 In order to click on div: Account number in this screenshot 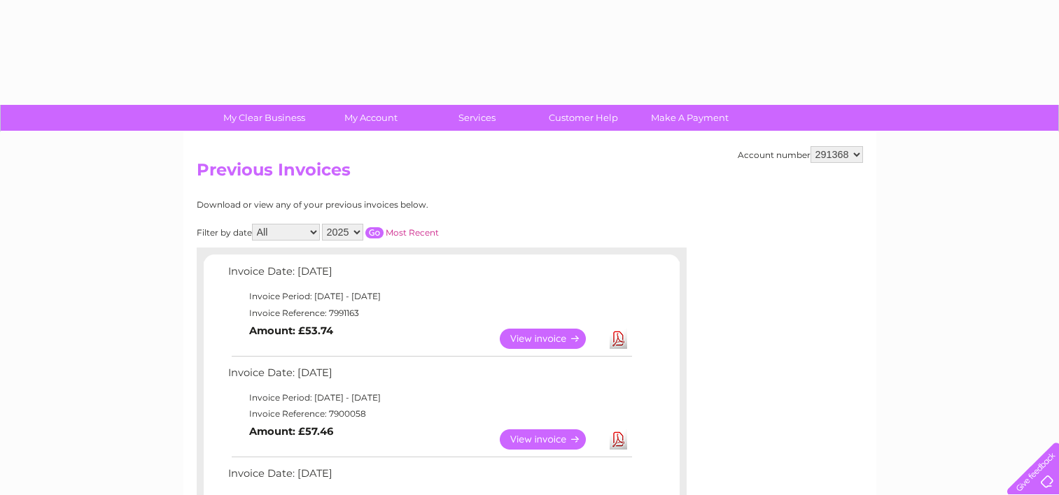, I will do `click(800, 155)`.